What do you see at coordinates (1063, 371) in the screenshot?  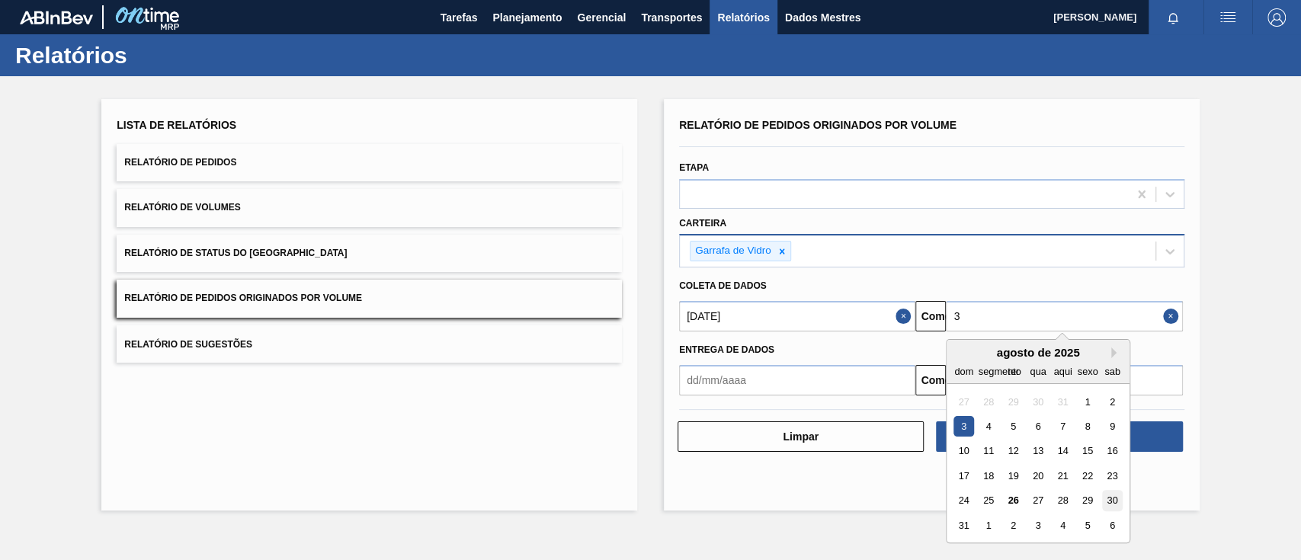 I see `font: aqui` at bounding box center [1063, 371].